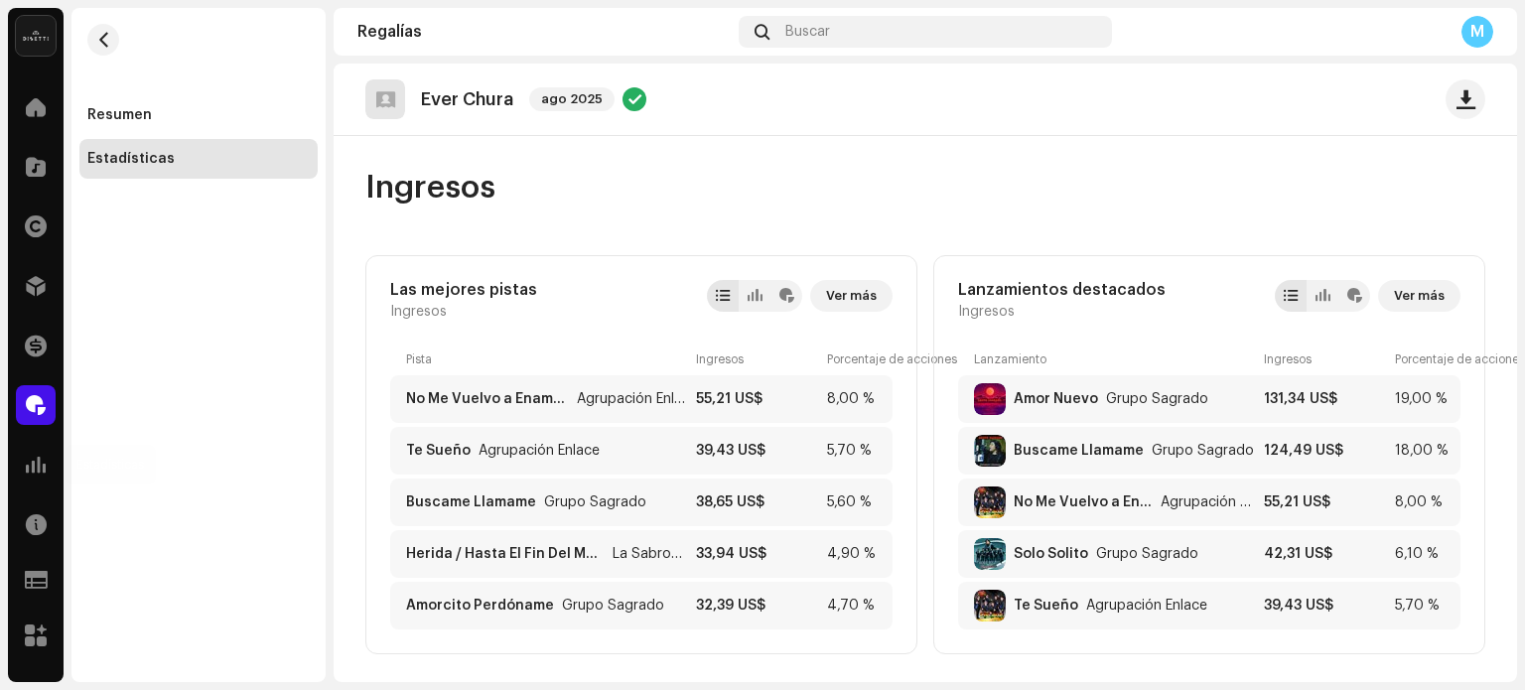 The width and height of the screenshot is (1525, 690). What do you see at coordinates (544, 32) in the screenshot?
I see `div: Regalías` at bounding box center [544, 32].